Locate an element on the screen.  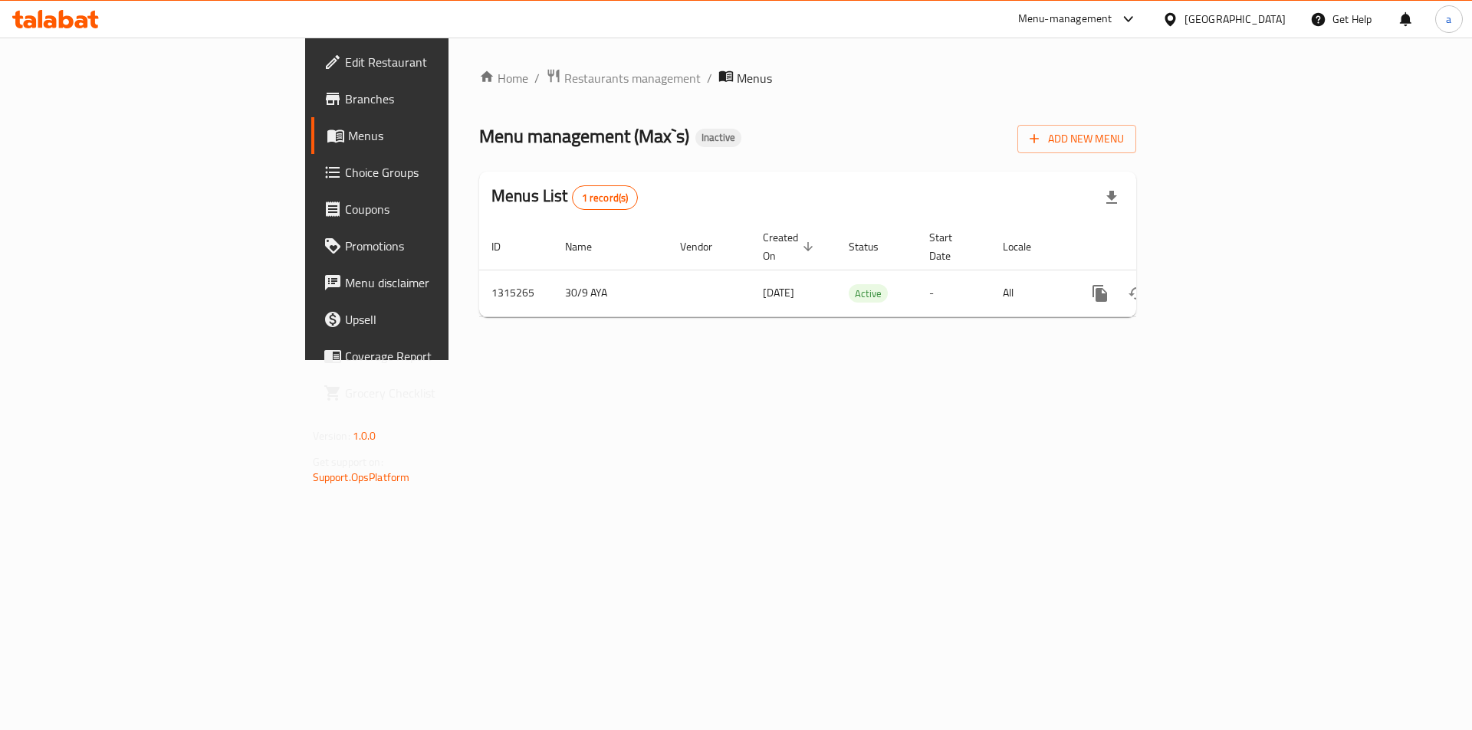
span: Start Date is located at coordinates (950, 247).